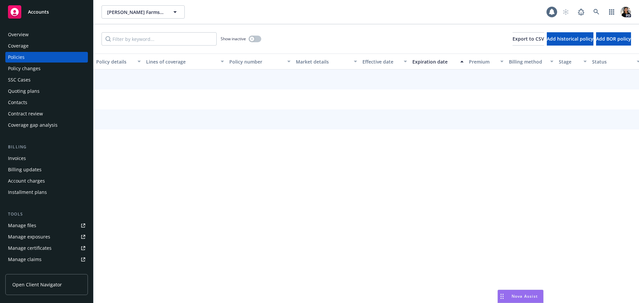 Image resolution: width=639 pixels, height=303 pixels. I want to click on button: Lines of coverage, so click(185, 62).